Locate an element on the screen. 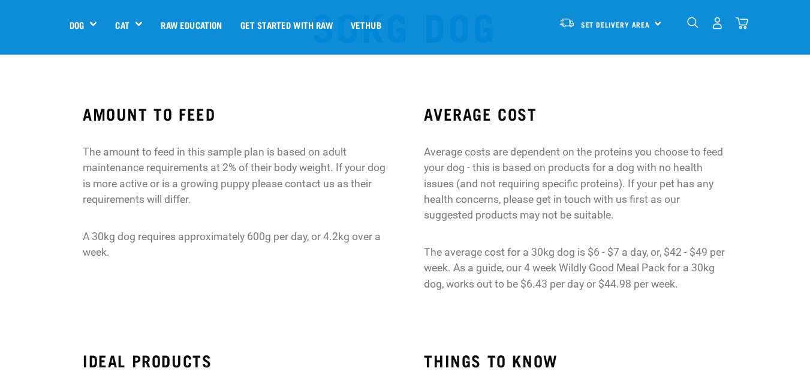 Image resolution: width=810 pixels, height=380 pixels. a: Dog is located at coordinates (77, 25).